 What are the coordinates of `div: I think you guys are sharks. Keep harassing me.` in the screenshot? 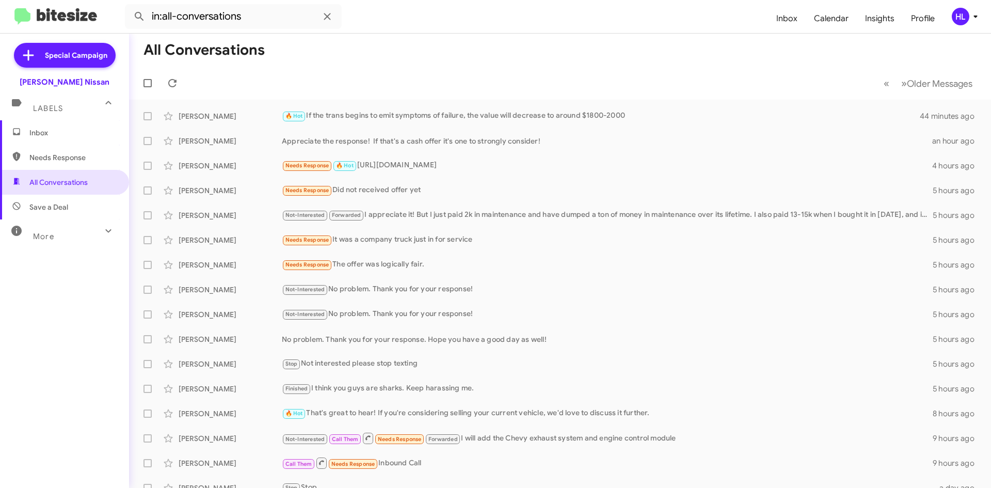 It's located at (607, 388).